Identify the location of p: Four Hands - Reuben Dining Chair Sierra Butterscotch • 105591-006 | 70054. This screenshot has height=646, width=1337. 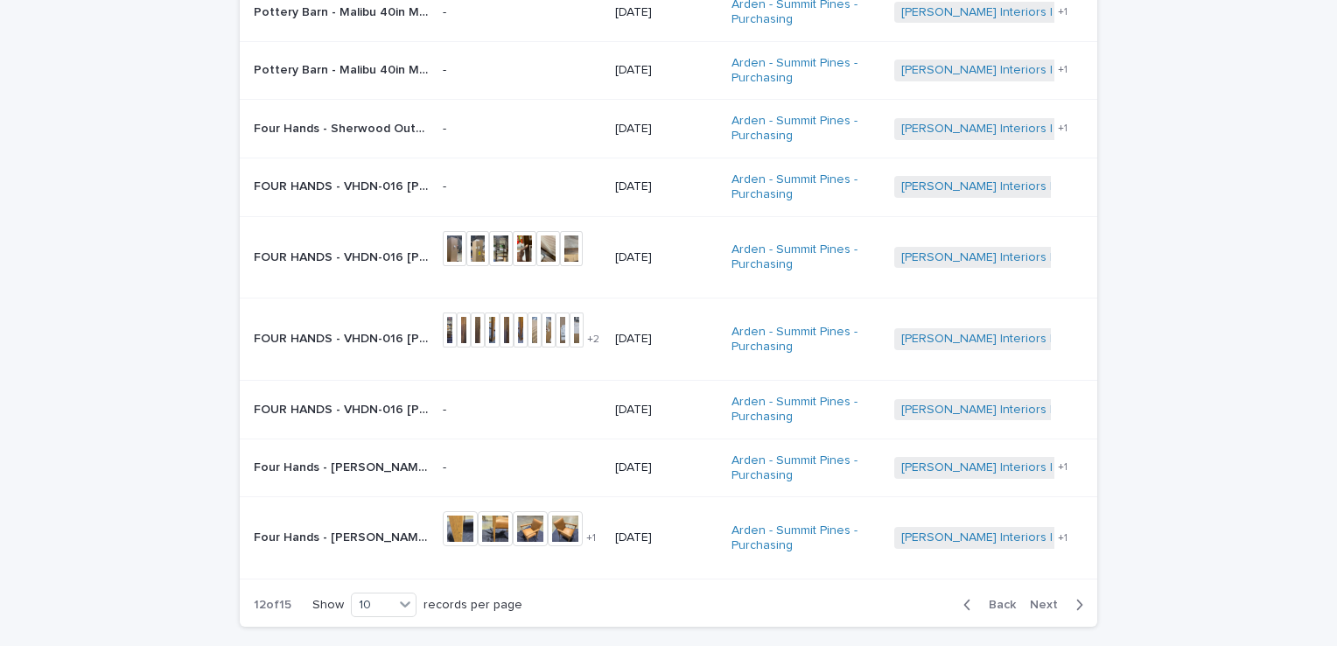
(343, 536).